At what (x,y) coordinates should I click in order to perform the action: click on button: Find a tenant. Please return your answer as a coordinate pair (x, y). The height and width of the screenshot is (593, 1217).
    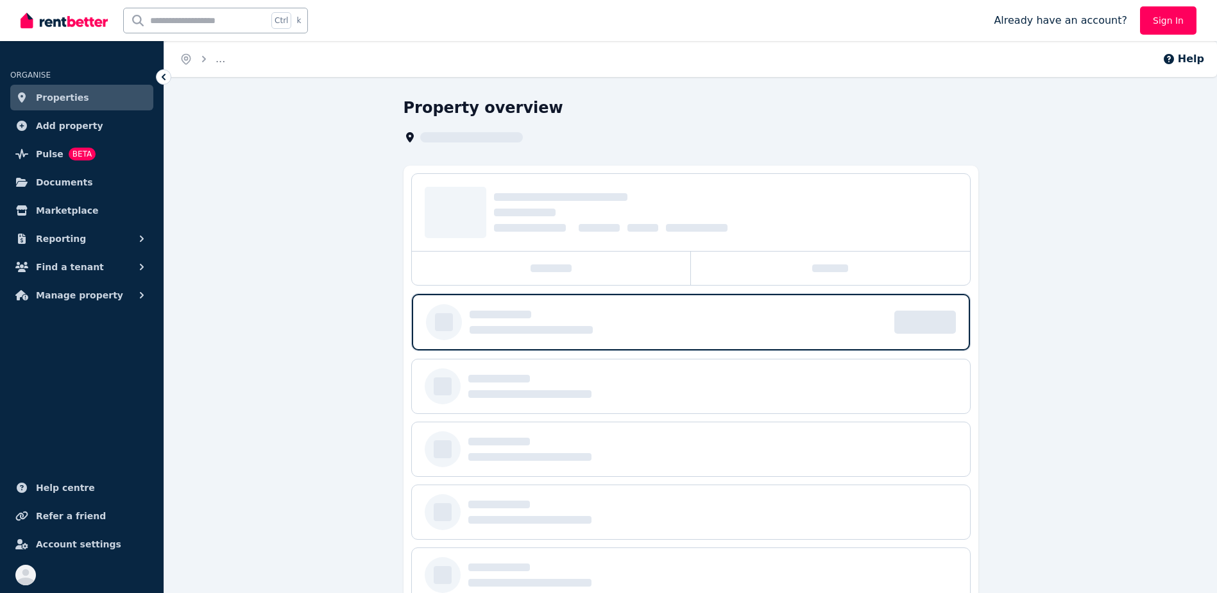
    Looking at the image, I should click on (81, 267).